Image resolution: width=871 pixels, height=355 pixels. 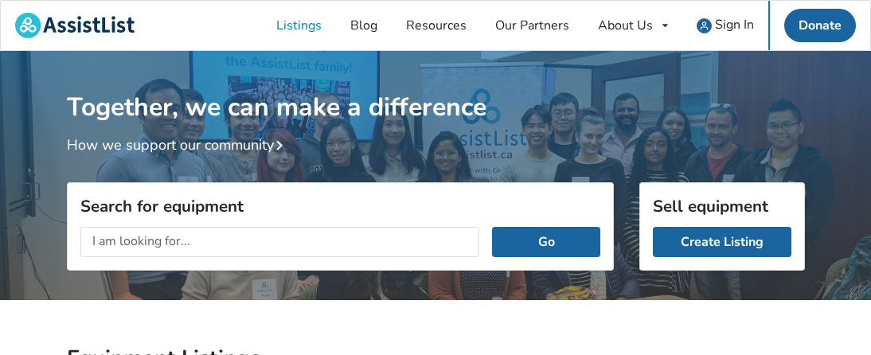 I want to click on h3: Sell equipment, so click(x=722, y=206).